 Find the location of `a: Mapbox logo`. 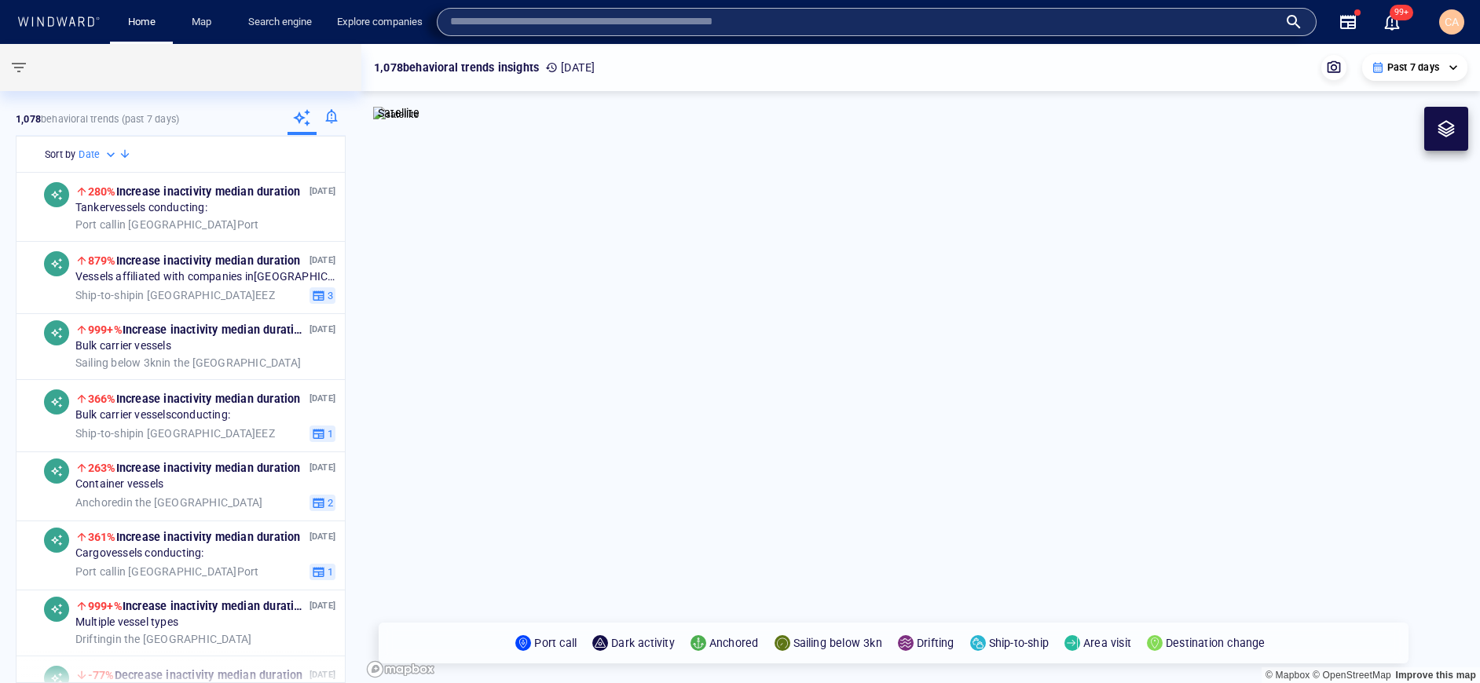

a: Mapbox logo is located at coordinates (401, 669).